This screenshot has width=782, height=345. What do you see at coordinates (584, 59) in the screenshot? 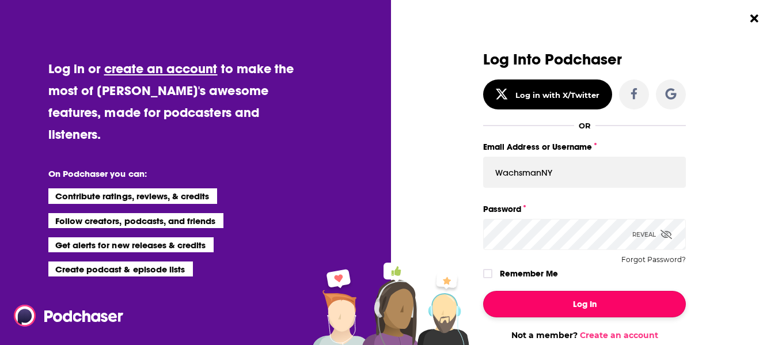
I see `h3: Log Into Podchaser` at bounding box center [584, 59].